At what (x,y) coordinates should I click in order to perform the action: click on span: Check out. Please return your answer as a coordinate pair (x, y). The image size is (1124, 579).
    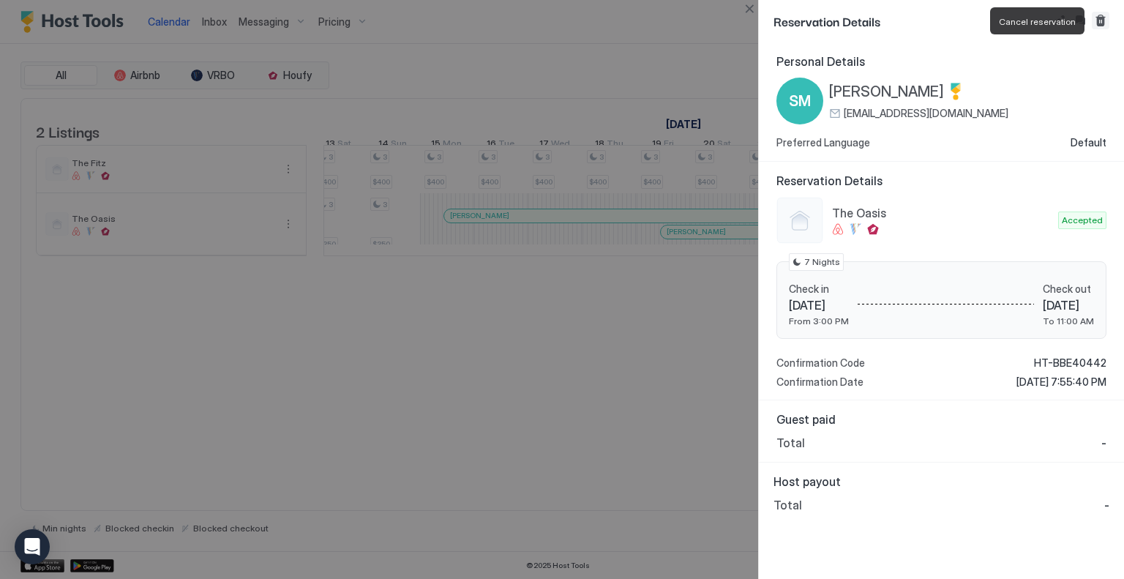
    Looking at the image, I should click on (1069, 289).